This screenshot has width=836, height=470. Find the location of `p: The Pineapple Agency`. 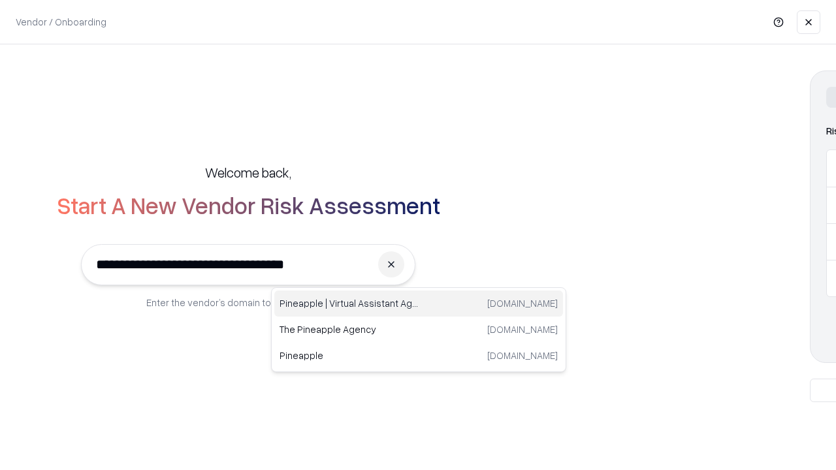

p: The Pineapple Agency is located at coordinates (349, 329).